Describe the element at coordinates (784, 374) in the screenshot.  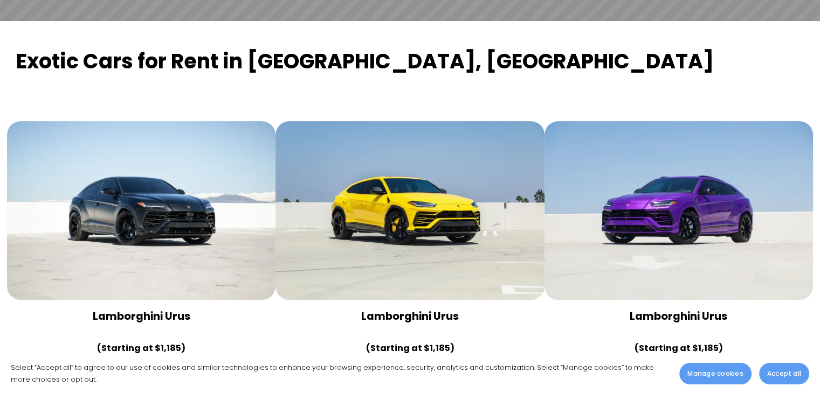
I see `button: Accept all` at that location.